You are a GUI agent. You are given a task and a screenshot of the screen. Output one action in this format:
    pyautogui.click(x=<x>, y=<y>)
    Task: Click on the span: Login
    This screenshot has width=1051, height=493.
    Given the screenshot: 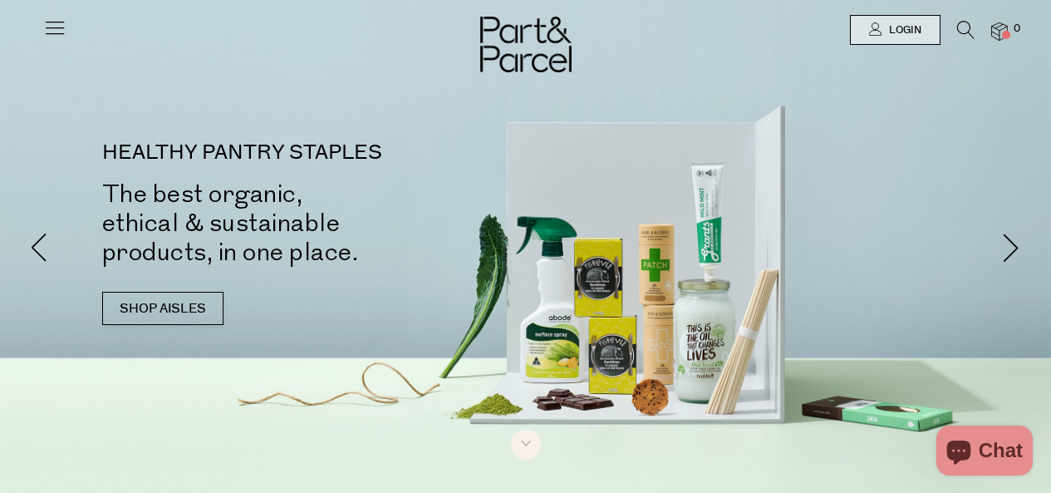 What is the action you would take?
    pyautogui.click(x=903, y=30)
    